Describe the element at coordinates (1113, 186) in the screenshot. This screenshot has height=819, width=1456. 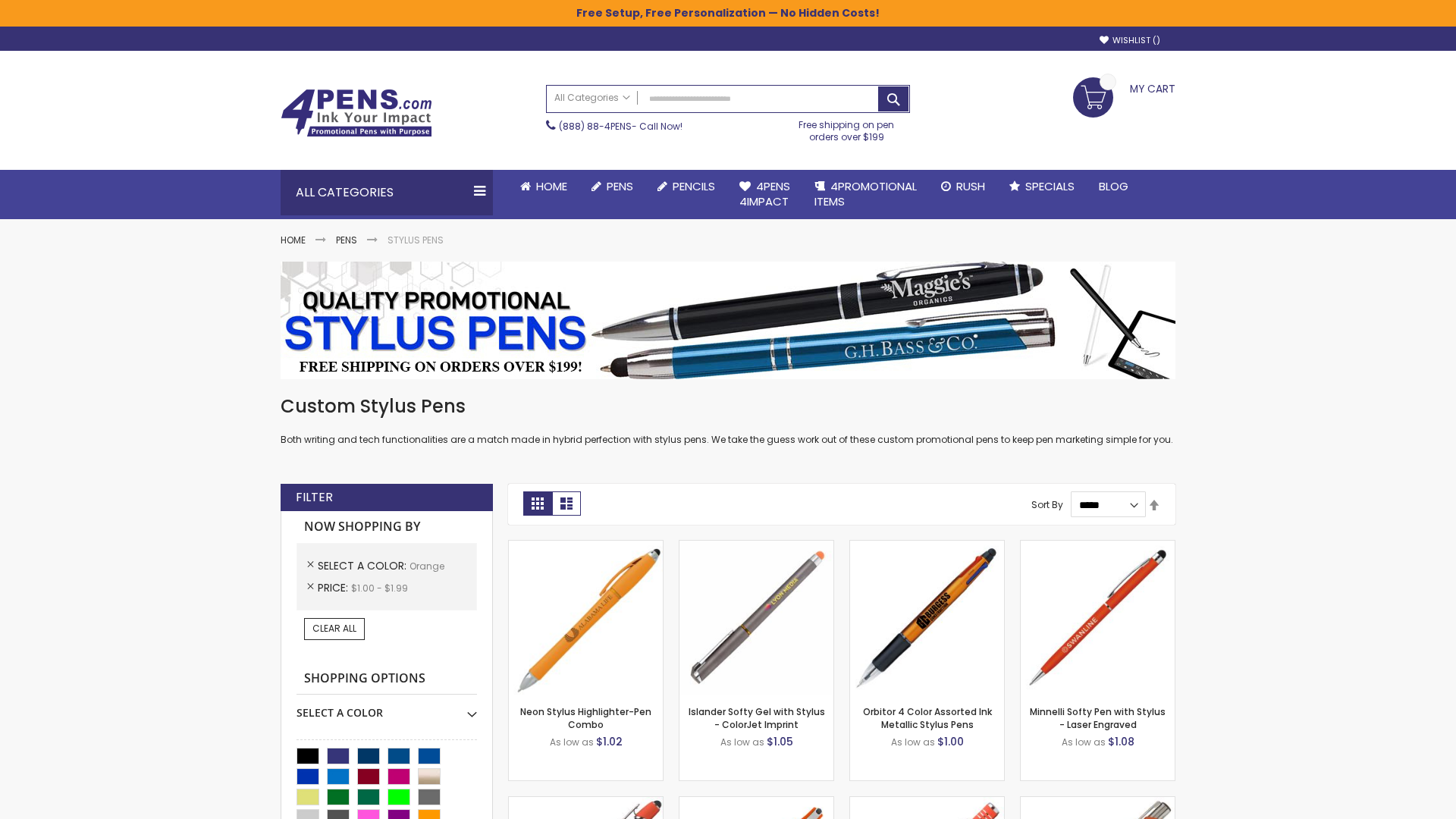
I see `a: Blog` at that location.